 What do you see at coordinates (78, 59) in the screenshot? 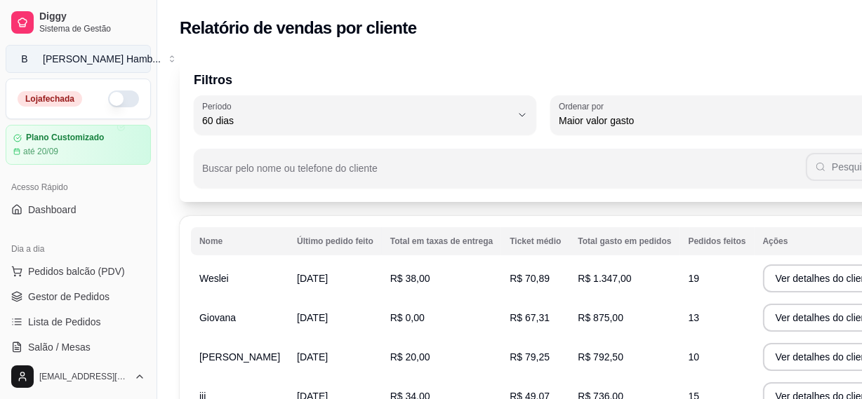
I see `button: Select a team` at bounding box center [78, 59].